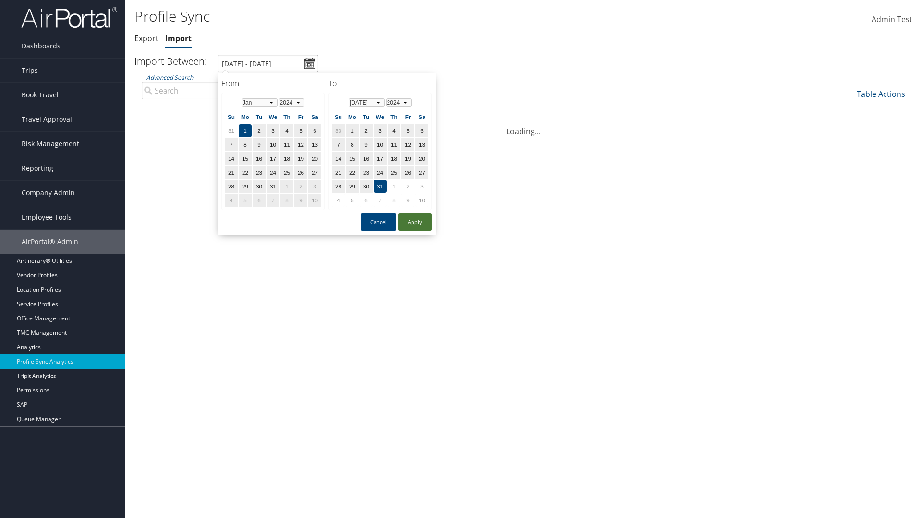  Describe the element at coordinates (69, 17) in the screenshot. I see `img: airportal-logo.png` at that location.